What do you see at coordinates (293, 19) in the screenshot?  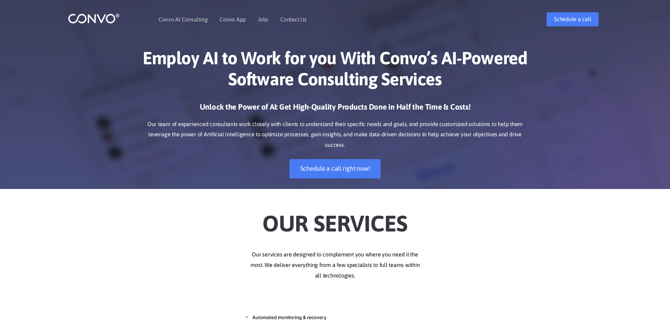 I see `a: Contact Us` at bounding box center [293, 19].